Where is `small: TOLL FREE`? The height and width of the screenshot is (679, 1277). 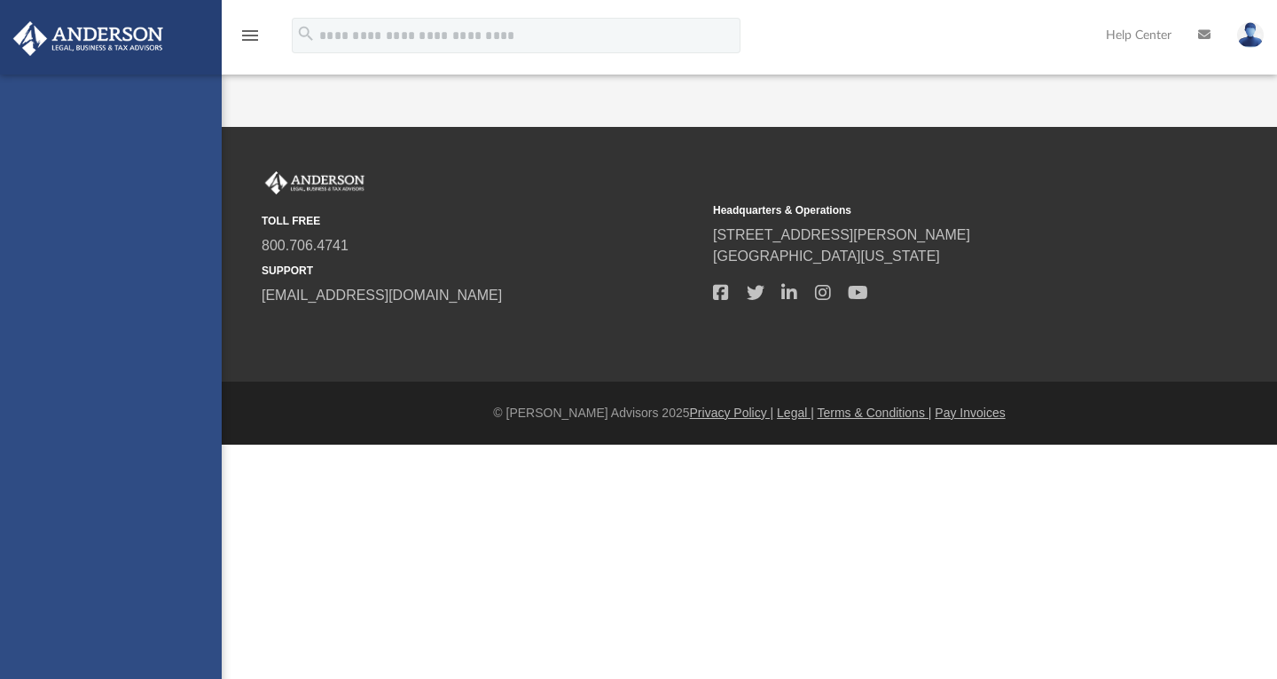 small: TOLL FREE is located at coordinates (481, 221).